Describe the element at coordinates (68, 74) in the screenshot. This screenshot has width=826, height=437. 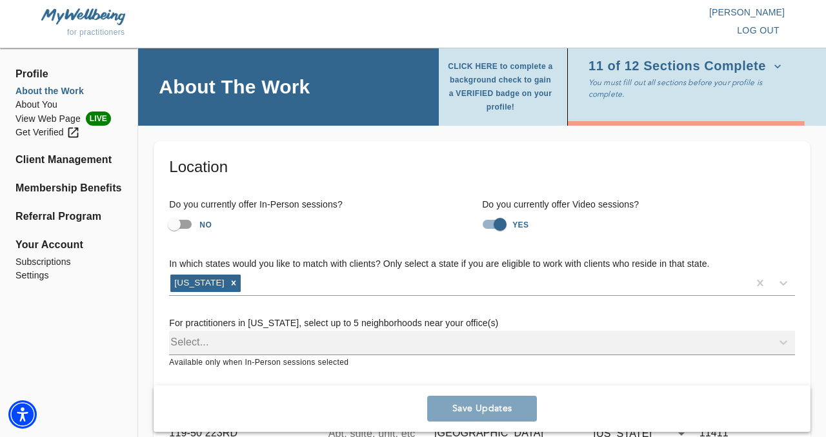
I see `span: Profile` at that location.